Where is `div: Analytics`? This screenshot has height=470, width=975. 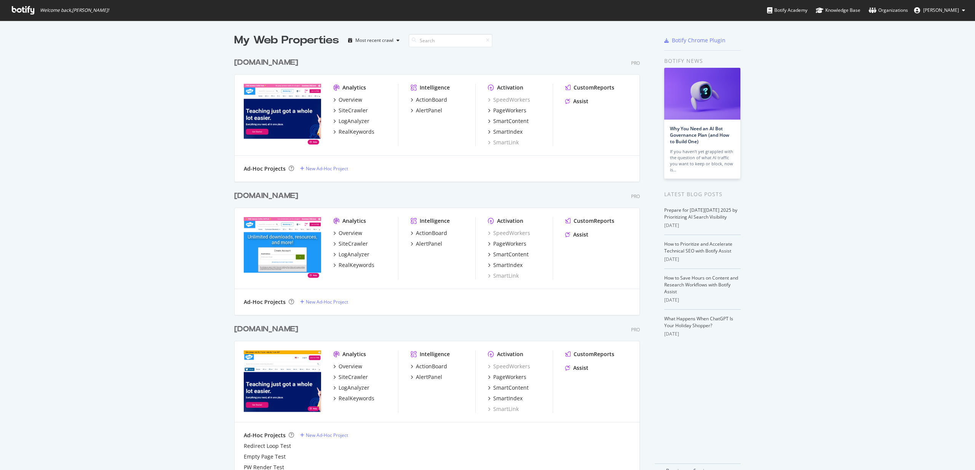
div: Analytics is located at coordinates (354, 354).